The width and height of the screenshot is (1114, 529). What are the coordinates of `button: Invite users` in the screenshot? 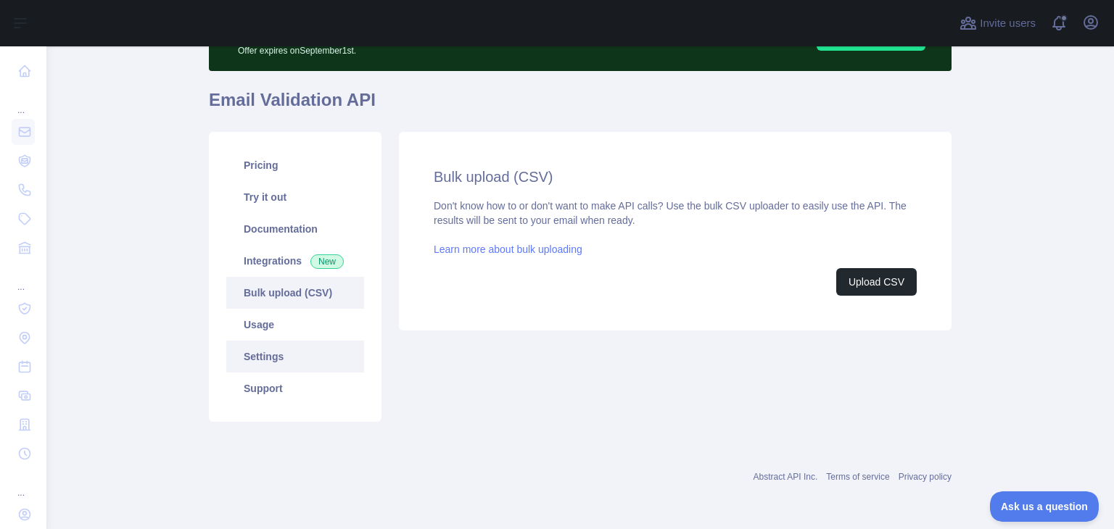 It's located at (997, 23).